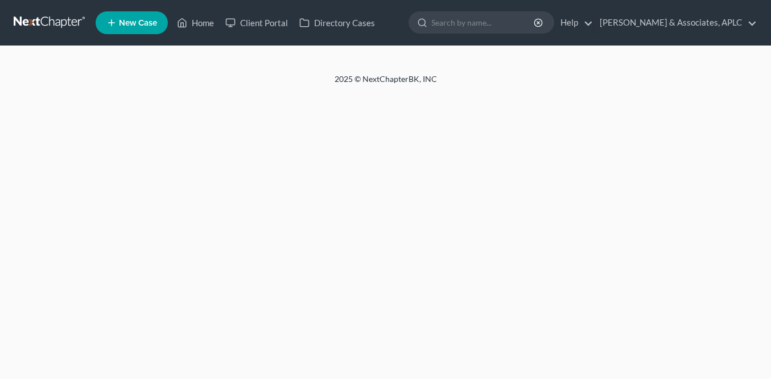 The image size is (771, 379). What do you see at coordinates (337, 23) in the screenshot?
I see `a: Directory Cases` at bounding box center [337, 23].